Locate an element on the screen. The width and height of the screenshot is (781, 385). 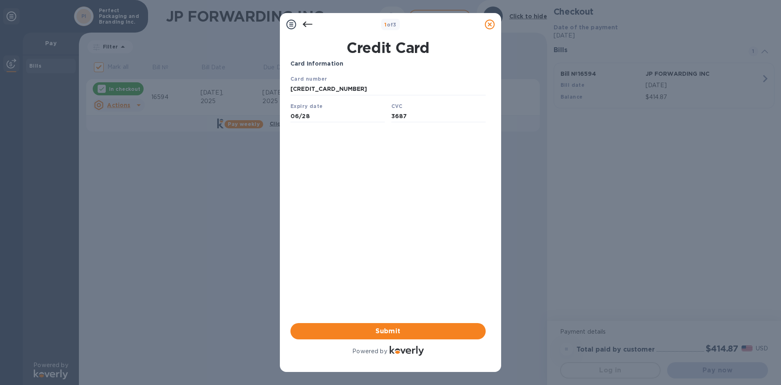
button: Submit is located at coordinates (388, 331).